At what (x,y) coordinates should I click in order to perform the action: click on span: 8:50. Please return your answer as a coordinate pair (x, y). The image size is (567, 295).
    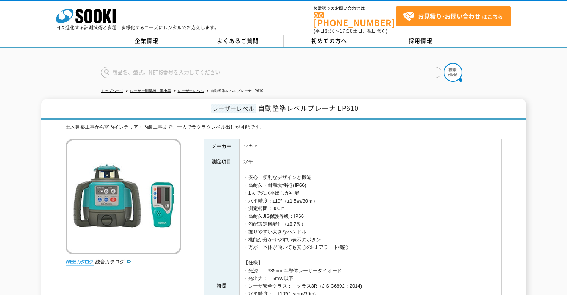
    Looking at the image, I should click on (330, 31).